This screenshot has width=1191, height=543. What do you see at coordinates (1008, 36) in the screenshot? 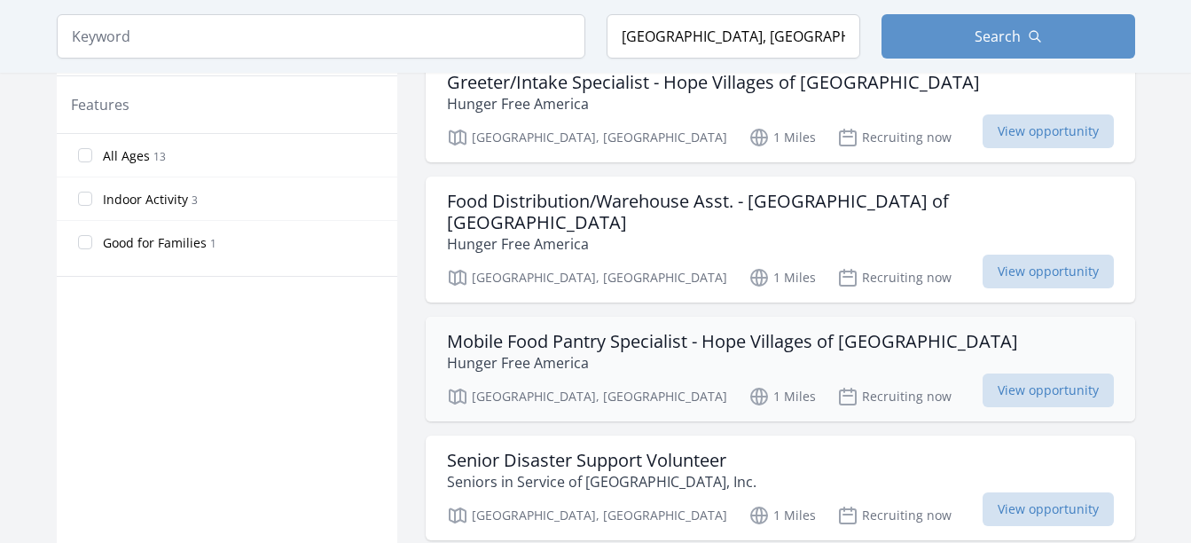
I see `button: Search` at bounding box center [1008, 36].